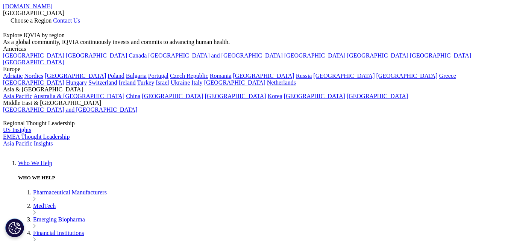 The width and height of the screenshot is (508, 241). I want to click on a: Adriatic, so click(13, 76).